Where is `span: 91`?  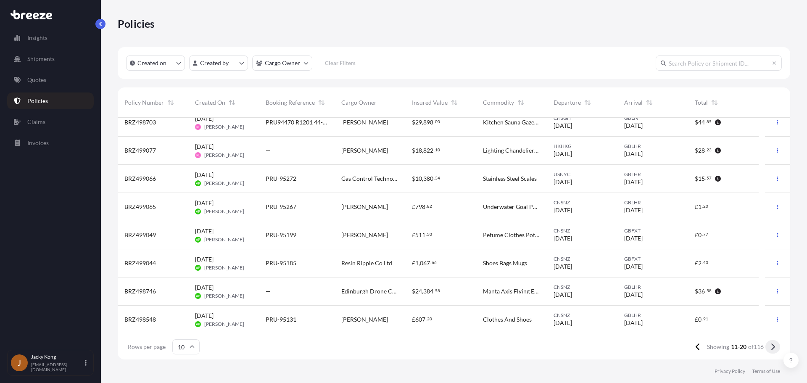
span: 91 is located at coordinates (706, 319).